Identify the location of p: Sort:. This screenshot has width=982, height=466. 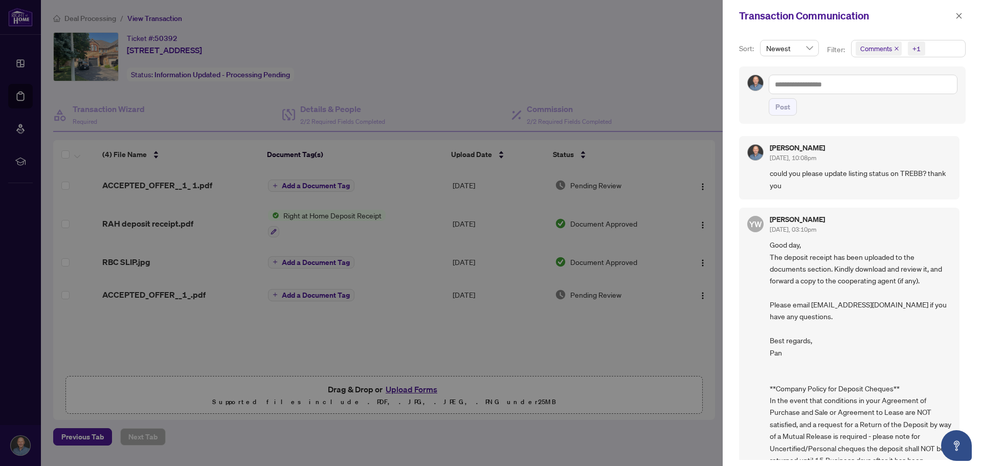
(747, 49).